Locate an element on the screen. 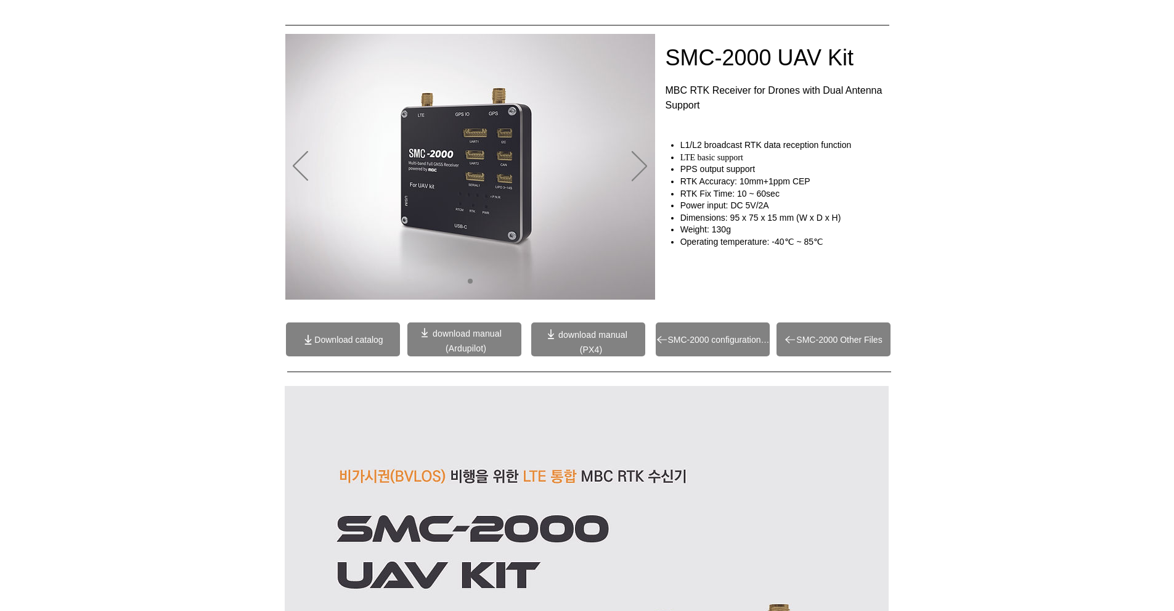  span: Power input: DC 5V/2A is located at coordinates (725, 205).